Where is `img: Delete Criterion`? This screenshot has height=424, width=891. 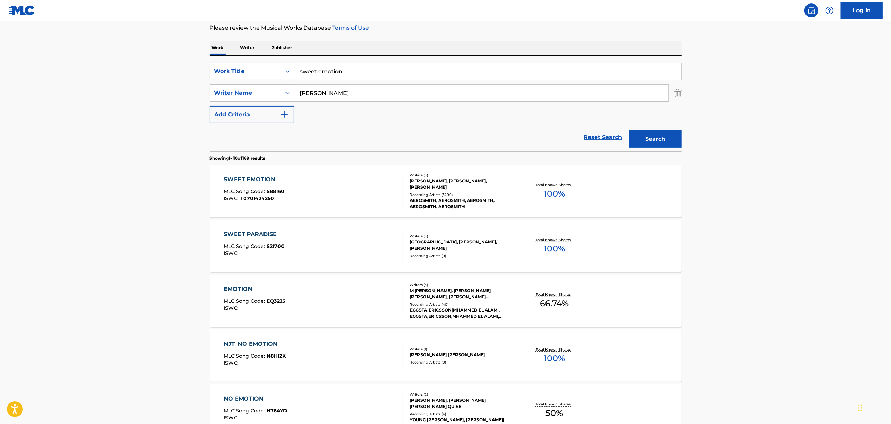 img: Delete Criterion is located at coordinates (678, 93).